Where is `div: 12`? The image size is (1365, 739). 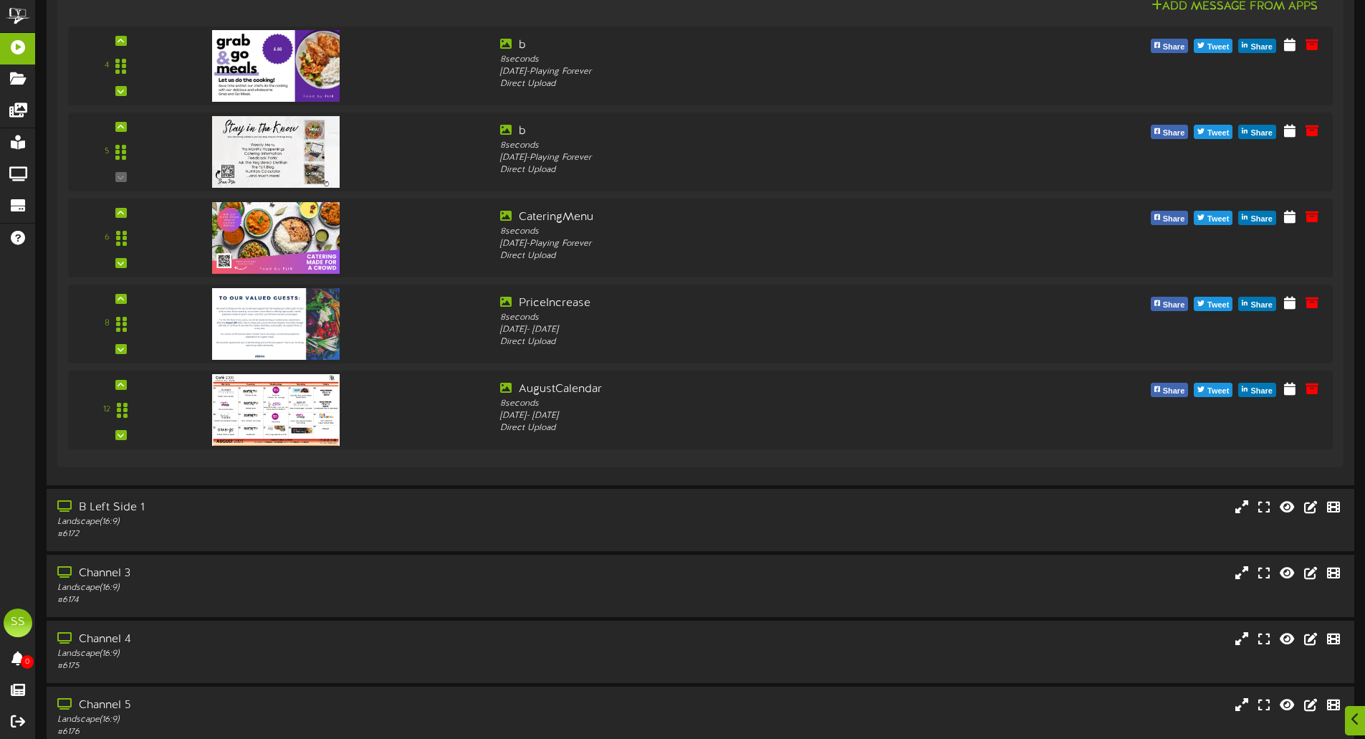 div: 12 is located at coordinates (107, 409).